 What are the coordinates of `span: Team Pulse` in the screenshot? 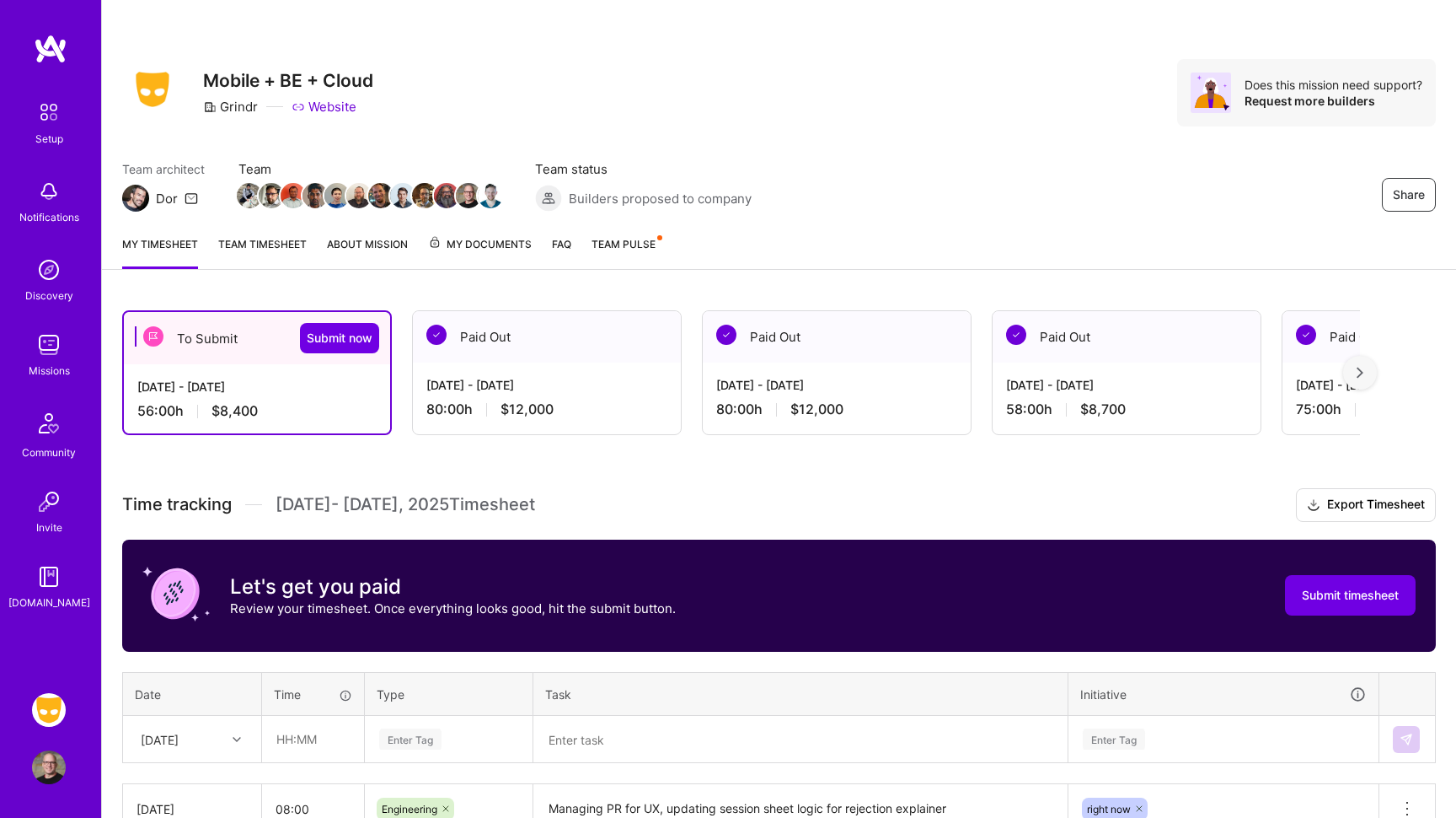 It's located at (623, 243).